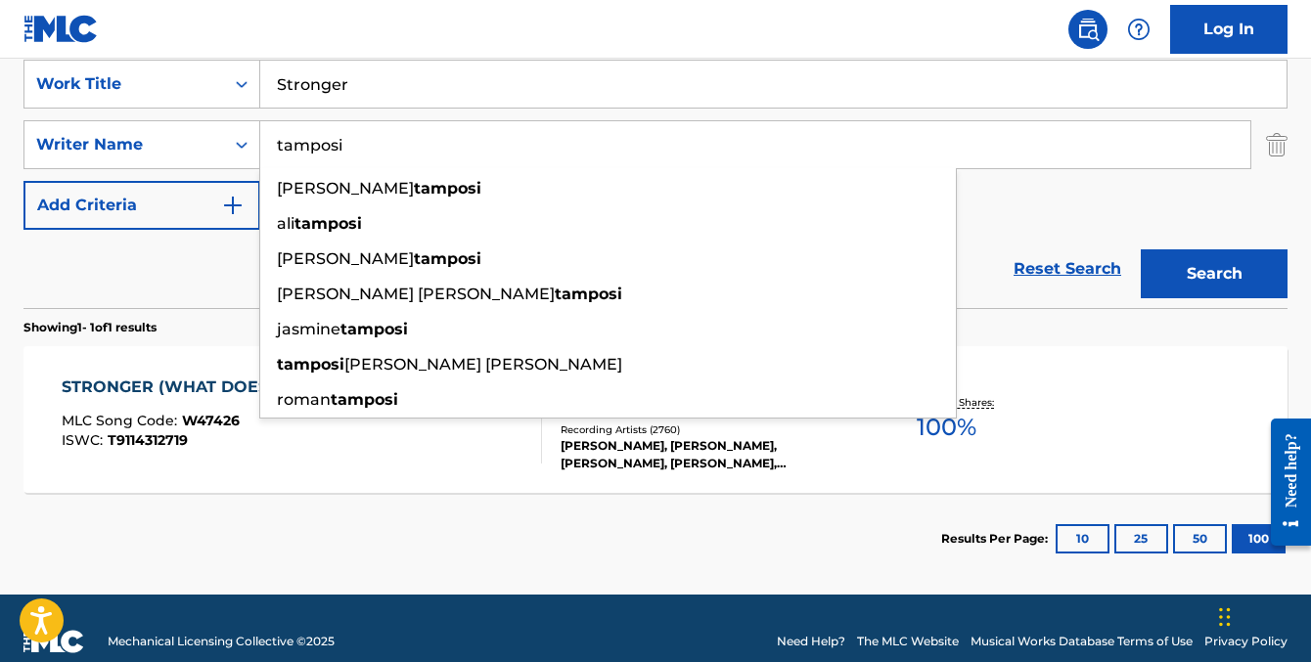  What do you see at coordinates (84, 440) in the screenshot?
I see `span: ISWC :` at bounding box center [84, 440].